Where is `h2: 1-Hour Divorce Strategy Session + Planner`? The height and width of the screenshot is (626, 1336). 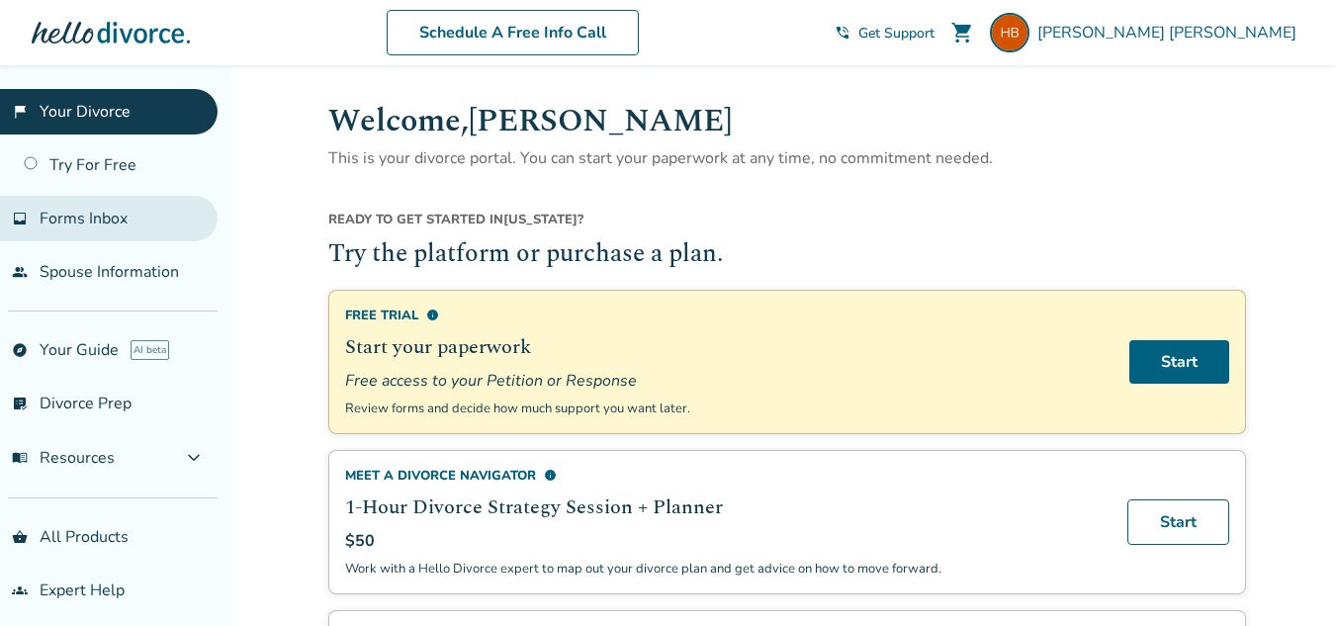 h2: 1-Hour Divorce Strategy Session + Planner is located at coordinates (724, 507).